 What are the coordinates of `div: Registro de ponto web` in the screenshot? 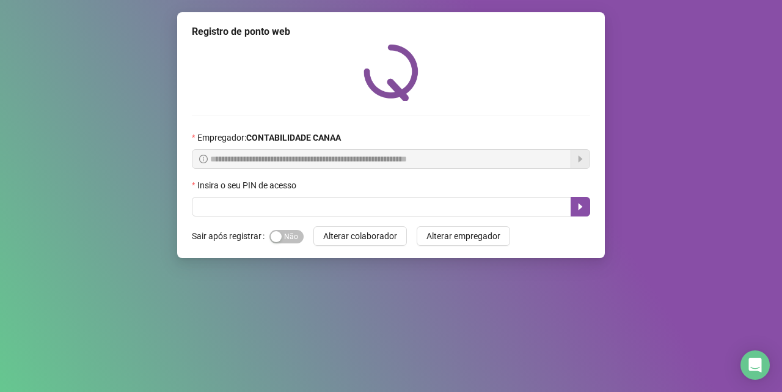 It's located at (391, 32).